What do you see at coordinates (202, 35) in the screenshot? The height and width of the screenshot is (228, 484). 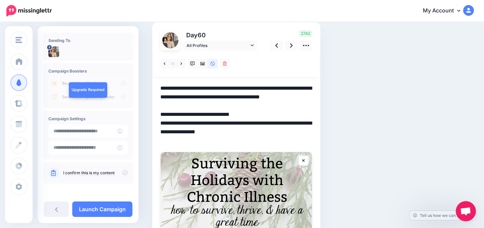 I see `span: 60` at bounding box center [202, 35].